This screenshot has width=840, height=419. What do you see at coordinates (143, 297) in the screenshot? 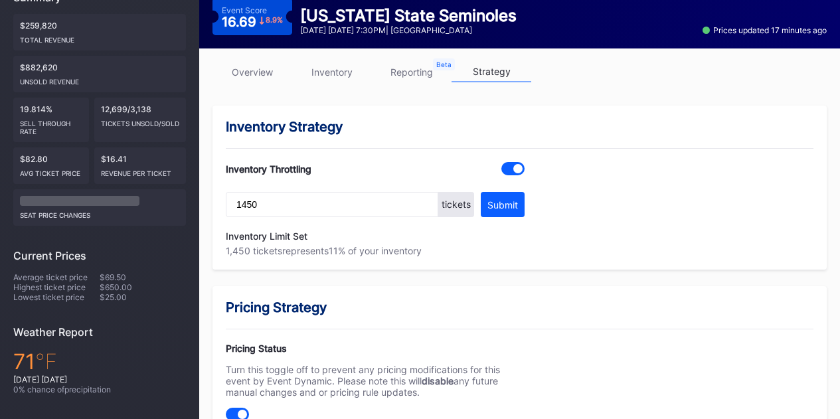
I see `div: $25.00` at bounding box center [143, 297].